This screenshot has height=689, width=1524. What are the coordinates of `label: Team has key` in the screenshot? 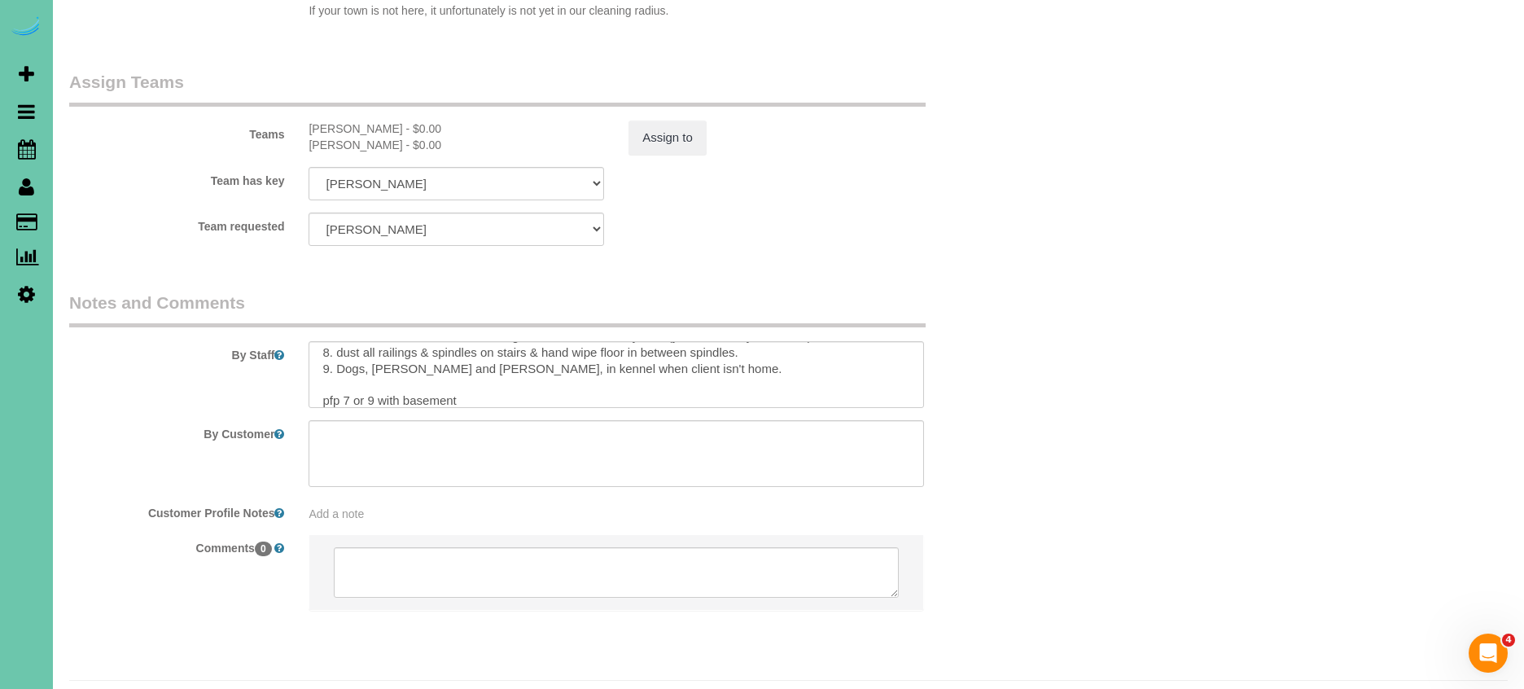 It's located at (177, 177).